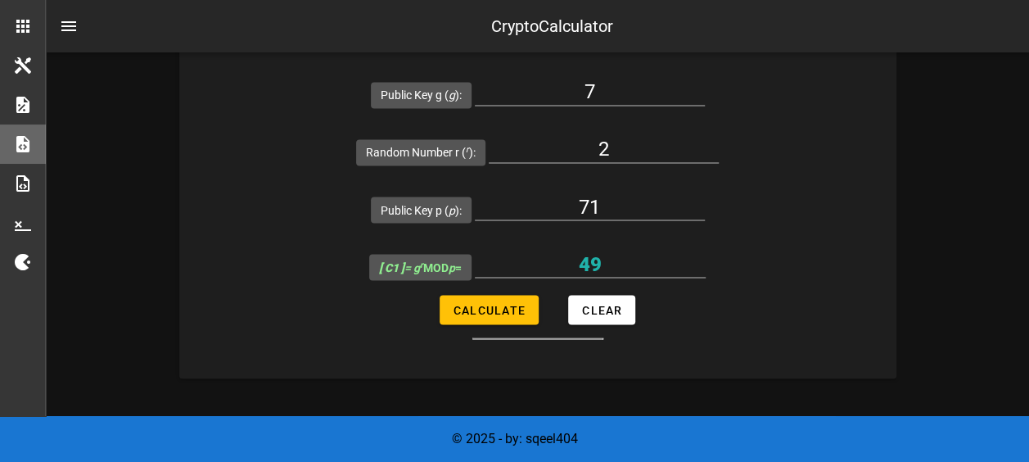  What do you see at coordinates (69, 26) in the screenshot?
I see `button: nav-menu-toggle` at bounding box center [69, 26].